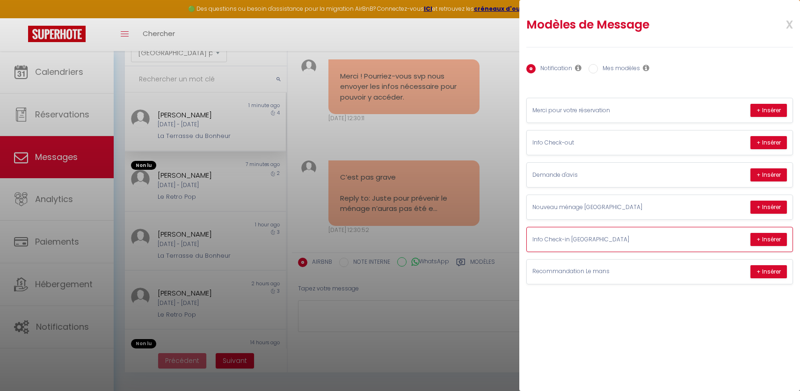 This screenshot has width=800, height=391. What do you see at coordinates (603, 271) in the screenshot?
I see `p: Recommandation Le mans` at bounding box center [603, 271].